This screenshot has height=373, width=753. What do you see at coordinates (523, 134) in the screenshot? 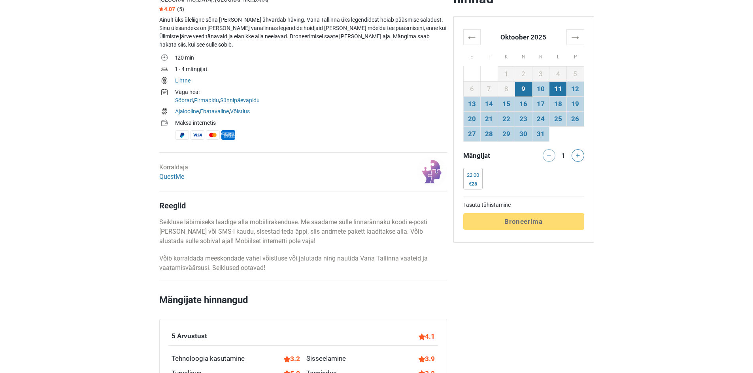
I see `td: 30` at bounding box center [523, 134].